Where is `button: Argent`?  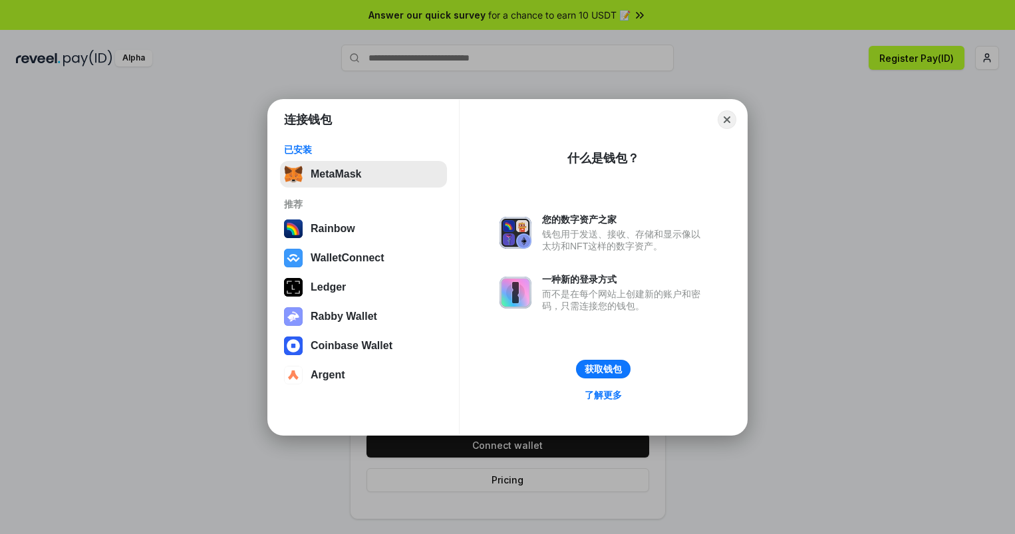 button: Argent is located at coordinates (363, 375).